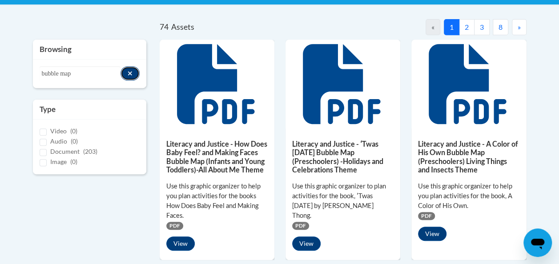 The width and height of the screenshot is (559, 264). What do you see at coordinates (89, 109) in the screenshot?
I see `h3: Type` at bounding box center [89, 109].